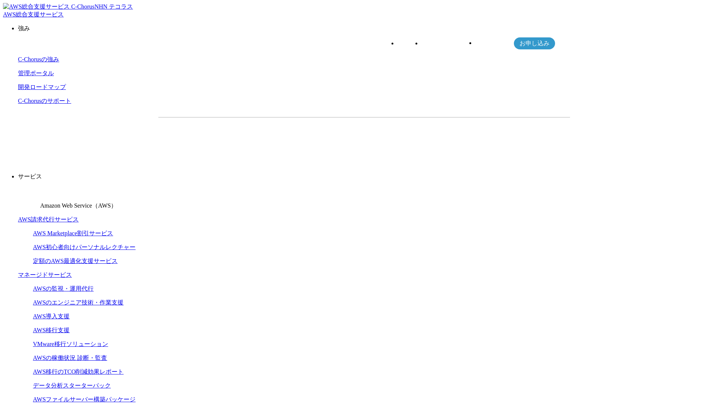 The height and width of the screenshot is (404, 713). I want to click on a: AWS請求代行サービス, so click(48, 219).